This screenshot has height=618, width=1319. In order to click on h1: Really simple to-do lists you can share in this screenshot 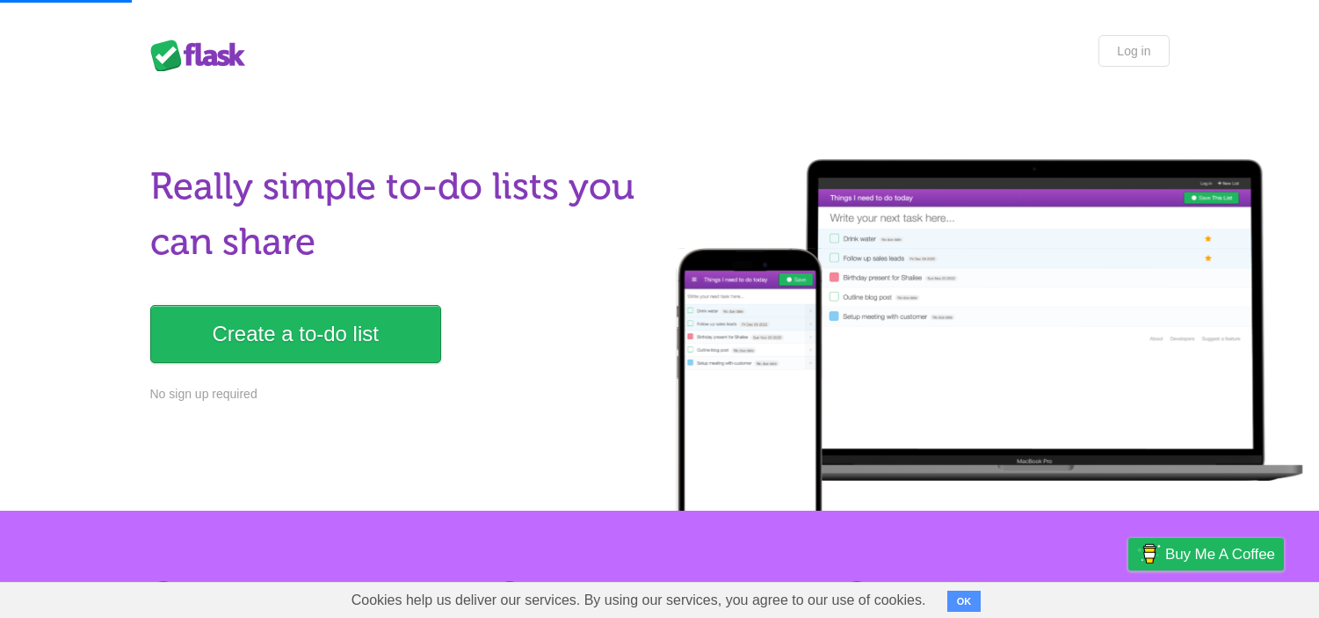, I will do `click(400, 214)`.